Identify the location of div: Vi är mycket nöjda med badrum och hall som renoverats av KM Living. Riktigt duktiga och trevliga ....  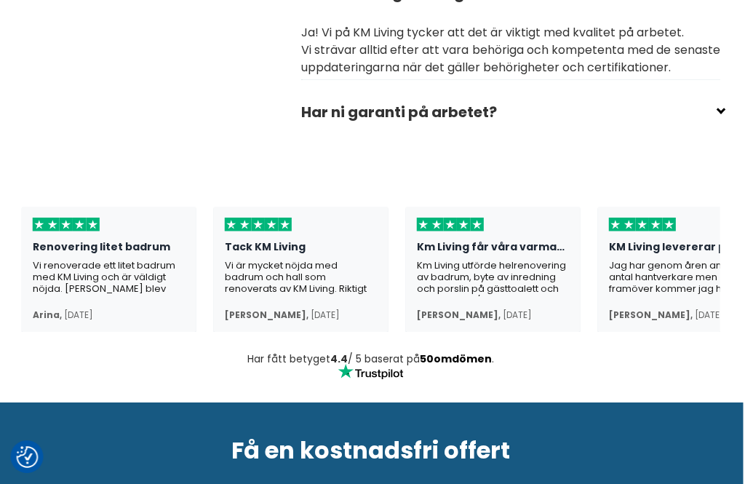
(301, 278).